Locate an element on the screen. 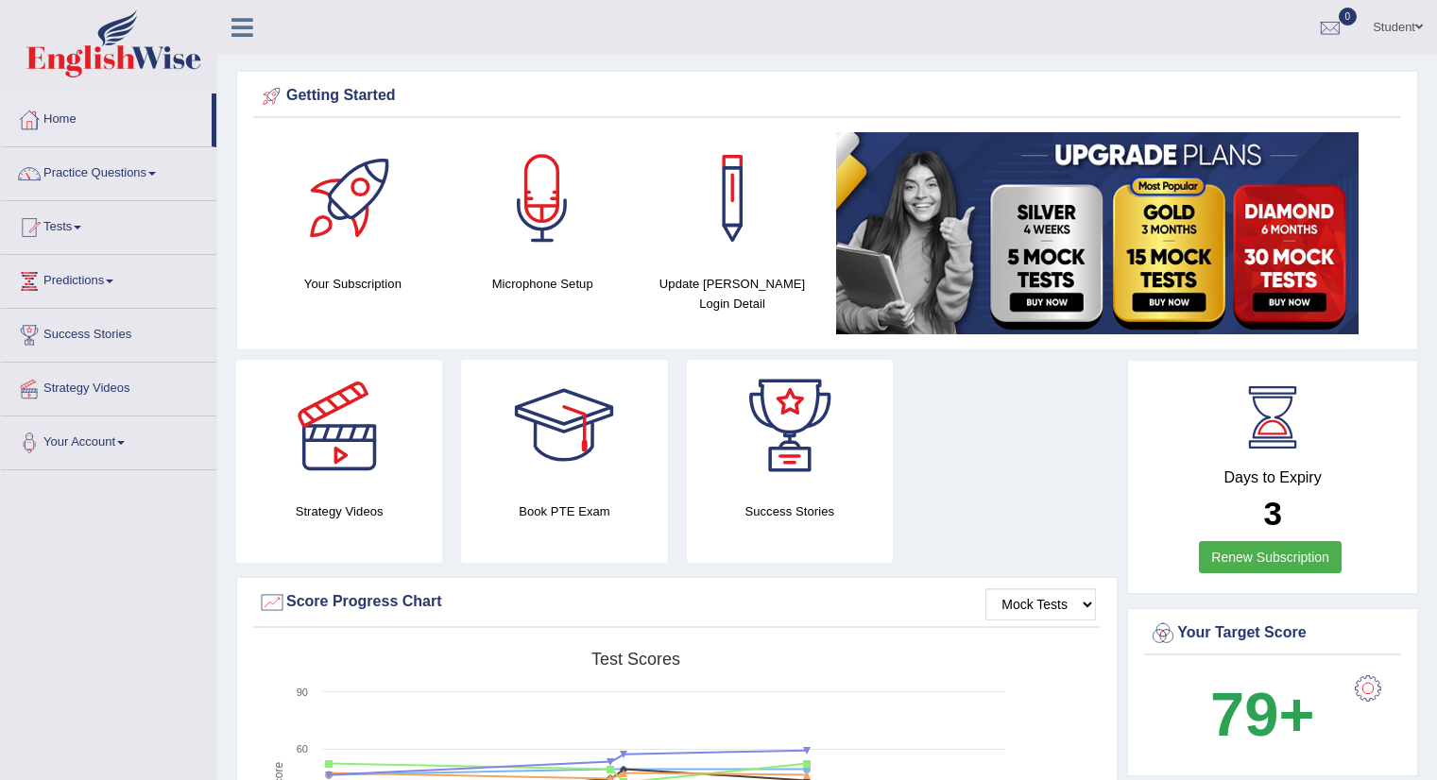 This screenshot has height=780, width=1437. a: Strategy Videos is located at coordinates (109, 386).